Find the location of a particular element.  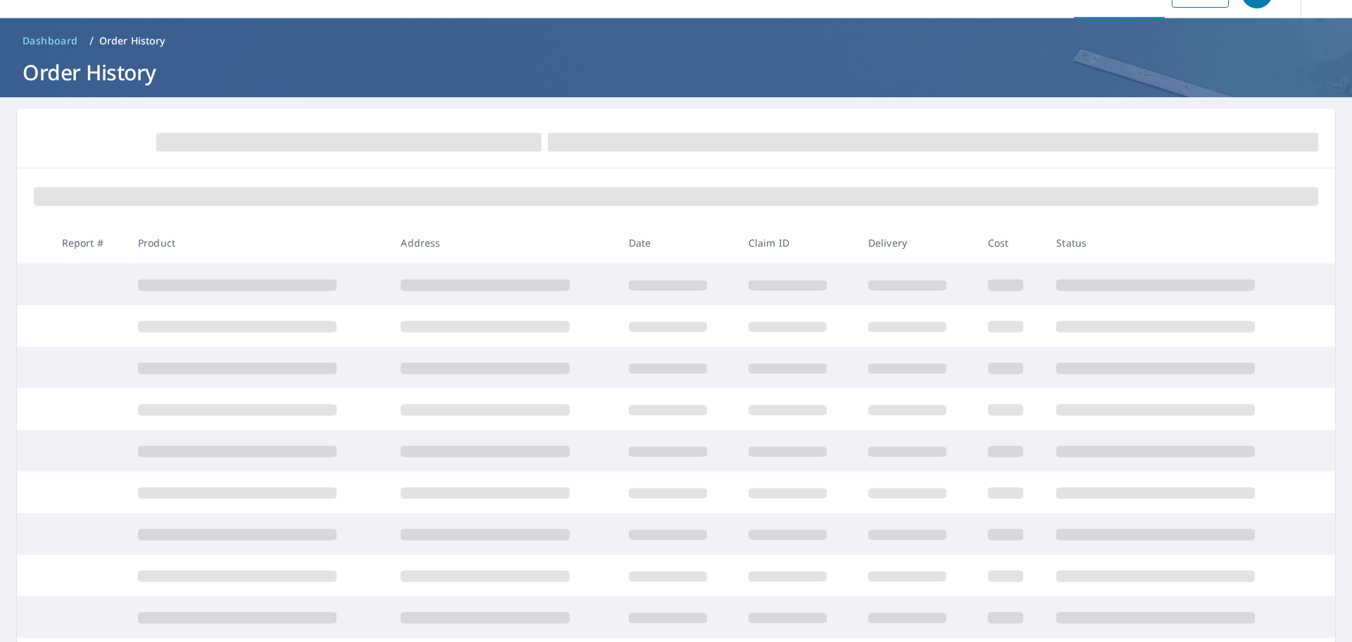

th: Address is located at coordinates (503, 242).